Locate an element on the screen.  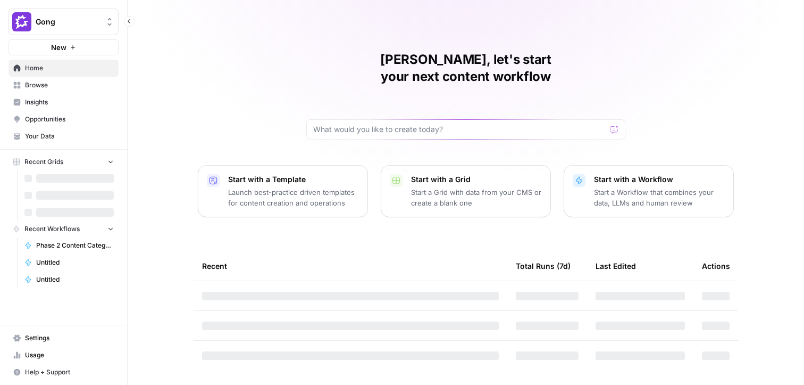
p: Start a Workflow that combines your data, LLMs and human review is located at coordinates (660, 197).